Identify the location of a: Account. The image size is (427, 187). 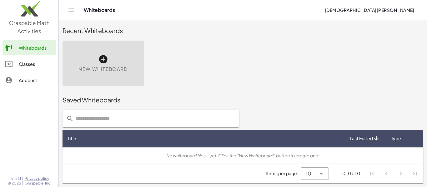
(29, 80).